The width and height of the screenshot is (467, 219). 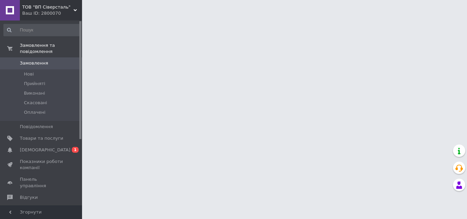 What do you see at coordinates (35, 112) in the screenshot?
I see `span: Оплачені` at bounding box center [35, 112].